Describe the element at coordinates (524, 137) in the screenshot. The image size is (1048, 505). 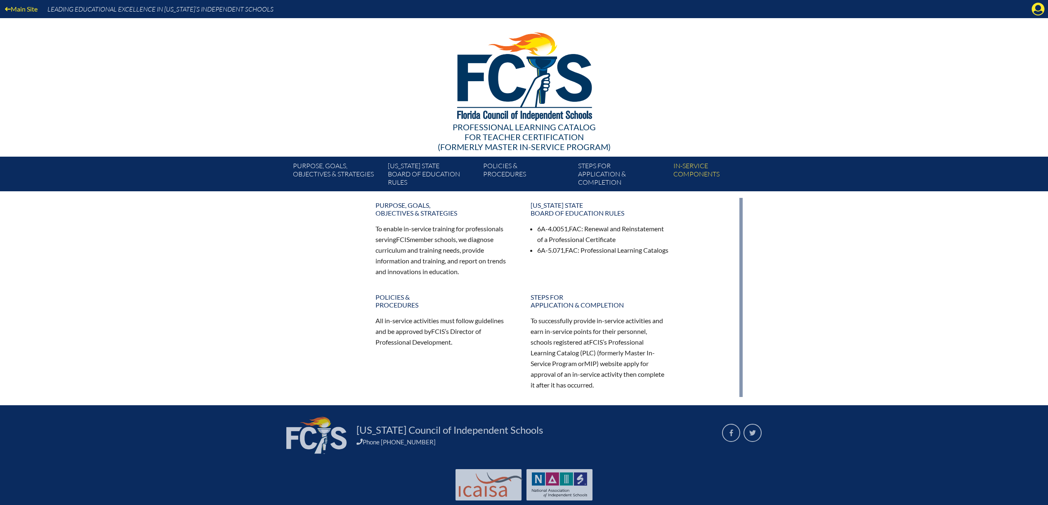
I see `span: for Teacher Certification` at that location.